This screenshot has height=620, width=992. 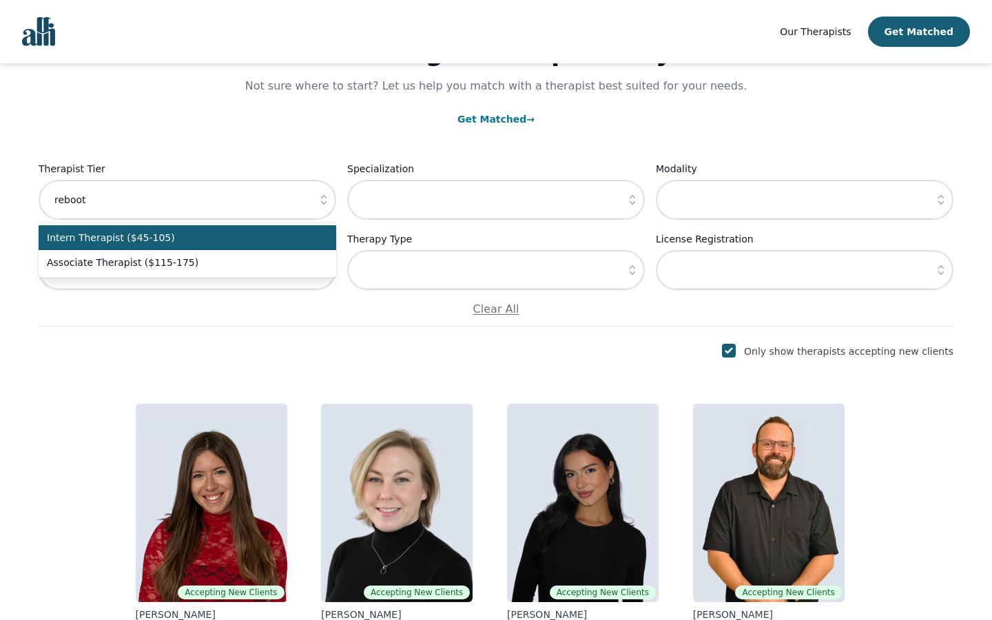 I want to click on img: Alisha_Levine, so click(x=212, y=503).